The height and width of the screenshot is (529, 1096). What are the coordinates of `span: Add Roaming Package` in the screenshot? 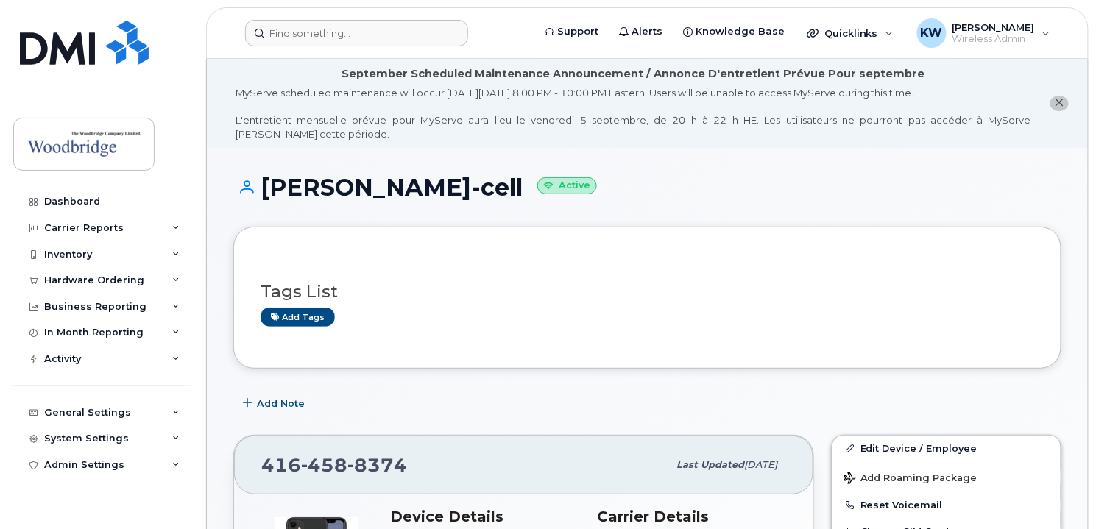 It's located at (911, 479).